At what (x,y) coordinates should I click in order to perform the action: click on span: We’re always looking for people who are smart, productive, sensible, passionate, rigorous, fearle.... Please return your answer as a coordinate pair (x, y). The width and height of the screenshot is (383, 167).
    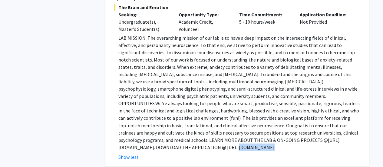
    Looking at the image, I should click on (239, 122).